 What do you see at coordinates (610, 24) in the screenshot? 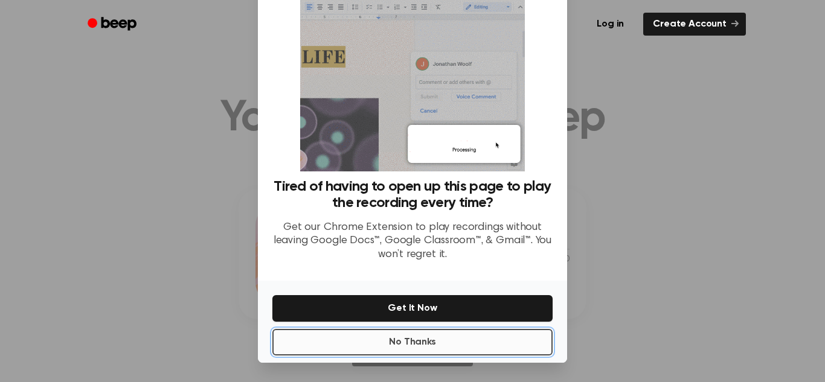
I see `a: Log in` at bounding box center [610, 24].